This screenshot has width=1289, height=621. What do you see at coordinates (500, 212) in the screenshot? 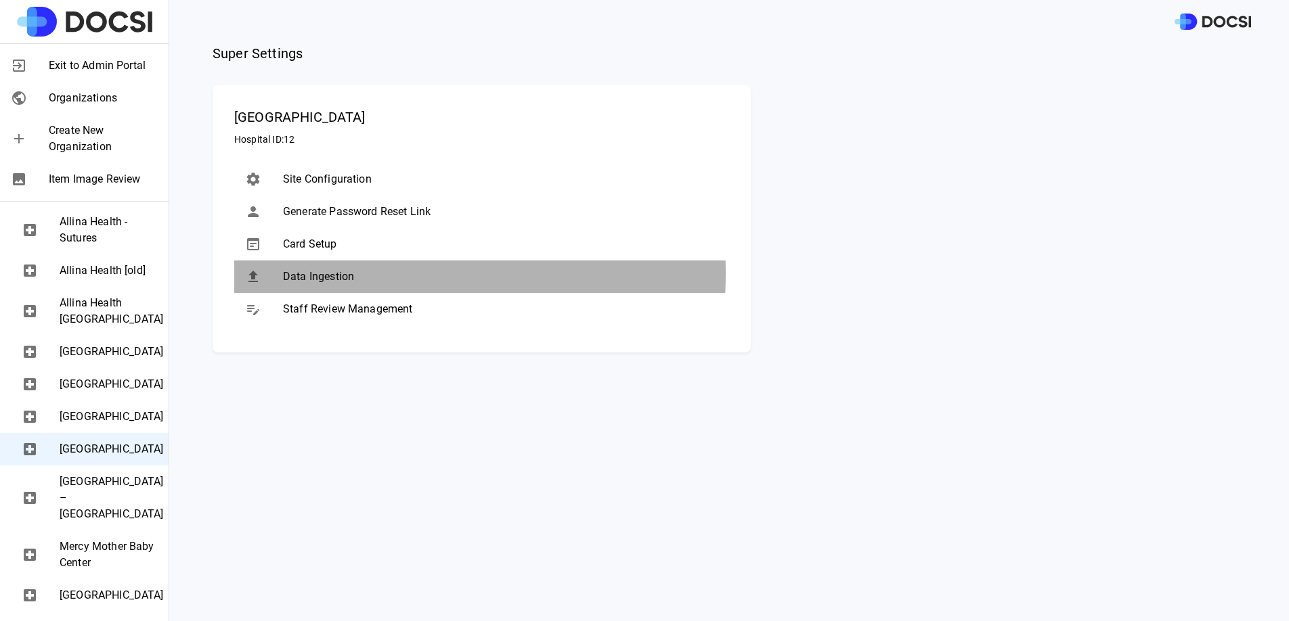
I see `span: Generate Password Reset Link` at bounding box center [500, 212].